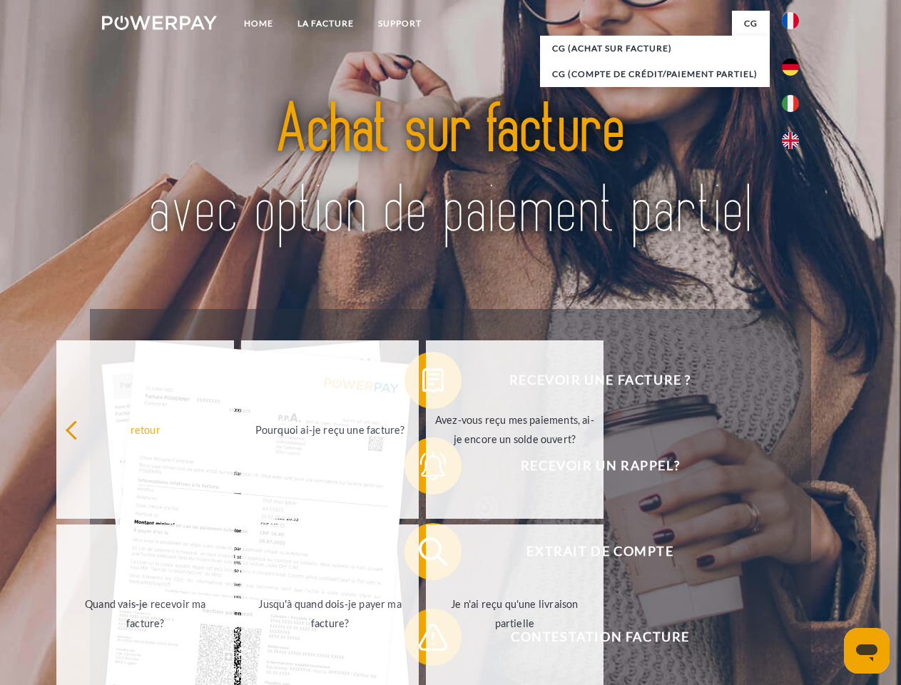 This screenshot has width=901, height=685. I want to click on img: fr, so click(790, 21).